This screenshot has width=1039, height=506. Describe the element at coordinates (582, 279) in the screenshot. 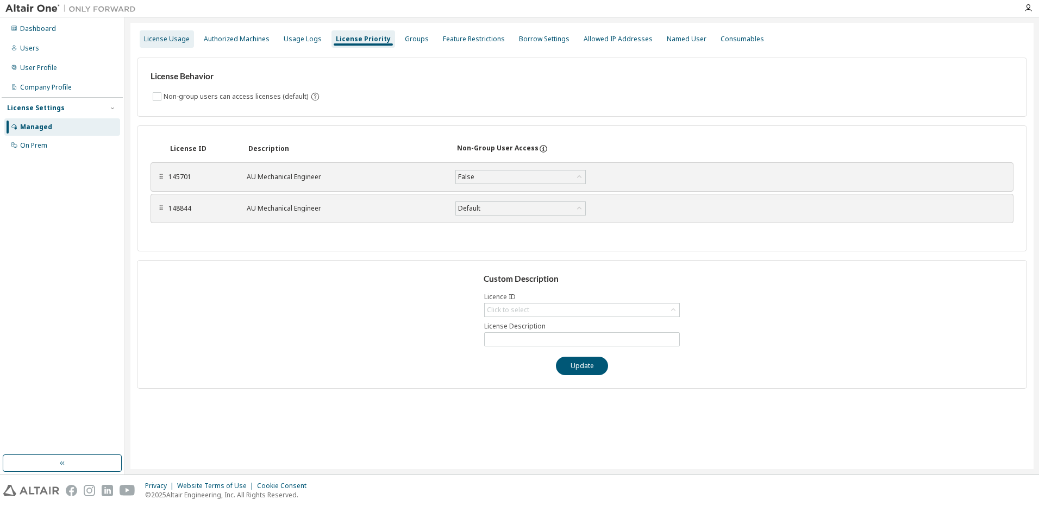

I see `h3: Custom Description` at that location.